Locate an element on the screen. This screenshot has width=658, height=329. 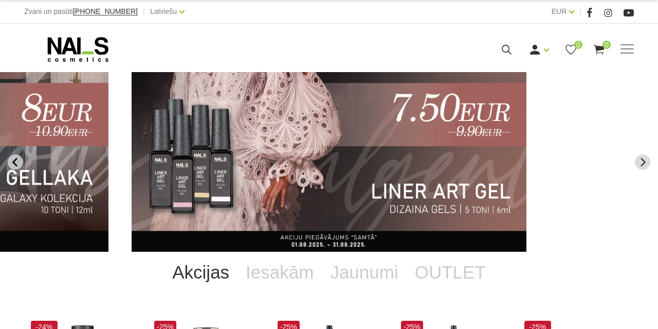
a: EUR is located at coordinates (559, 11).